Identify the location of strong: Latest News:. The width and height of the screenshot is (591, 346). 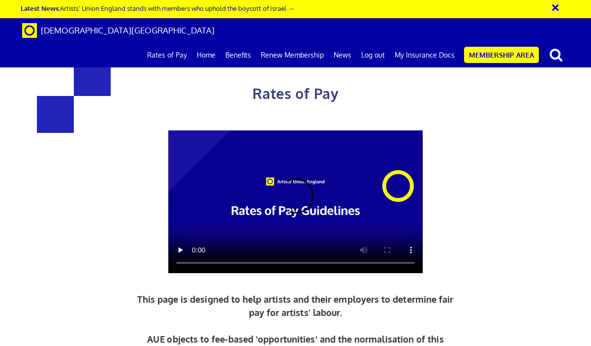
(40, 8).